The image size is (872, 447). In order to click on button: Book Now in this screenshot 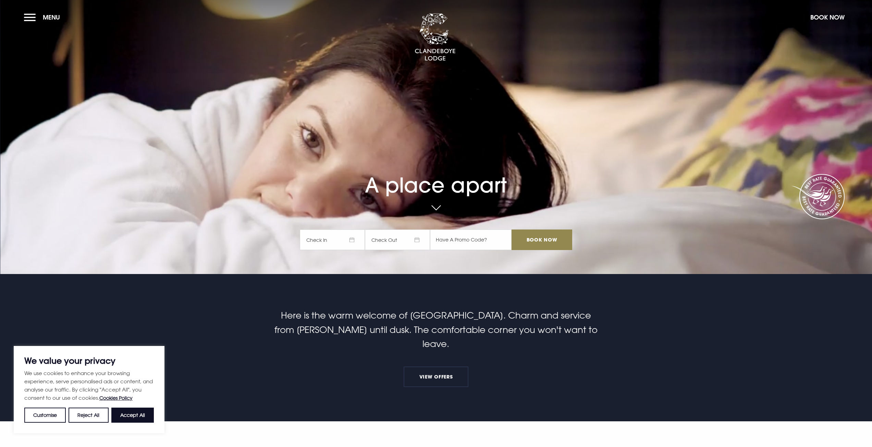, I will do `click(827, 17)`.